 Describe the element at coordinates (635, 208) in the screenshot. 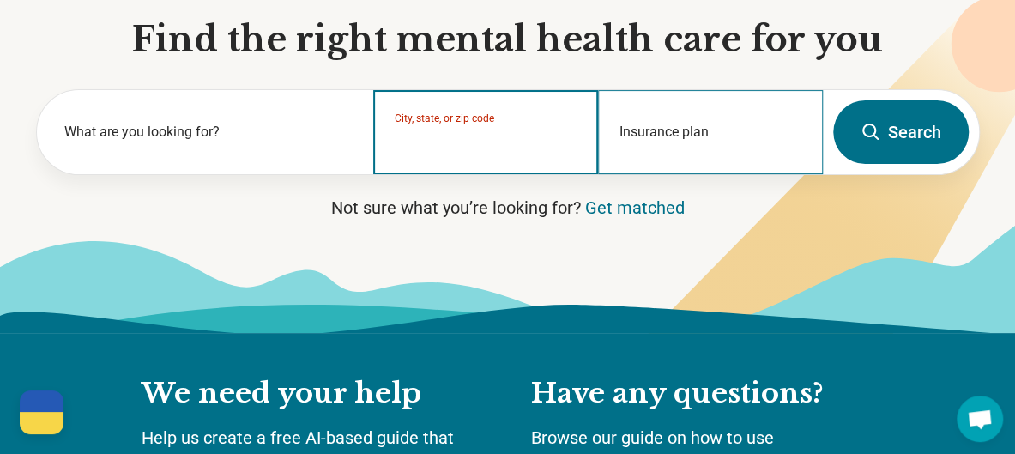

I see `a: Get matched` at that location.